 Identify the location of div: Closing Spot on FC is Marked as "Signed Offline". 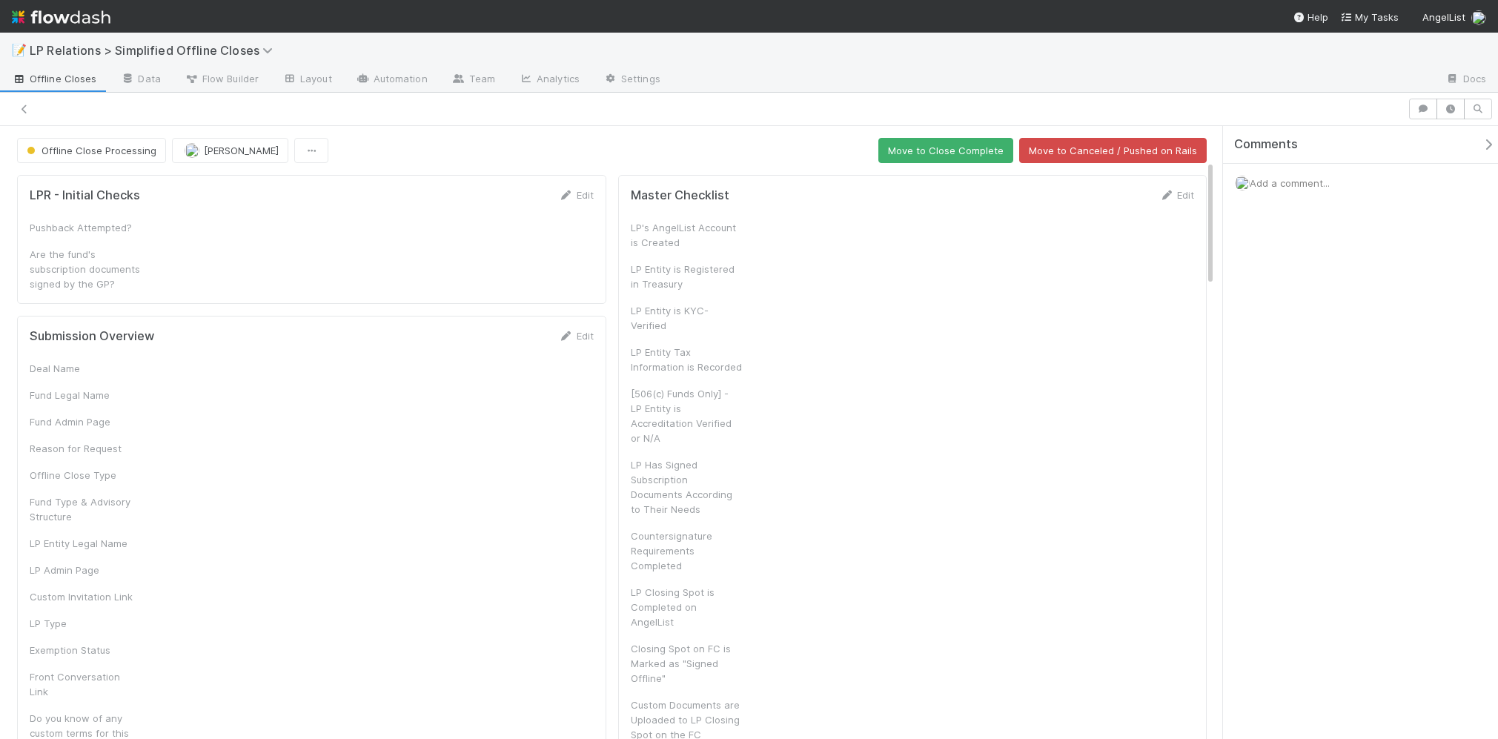
(686, 663).